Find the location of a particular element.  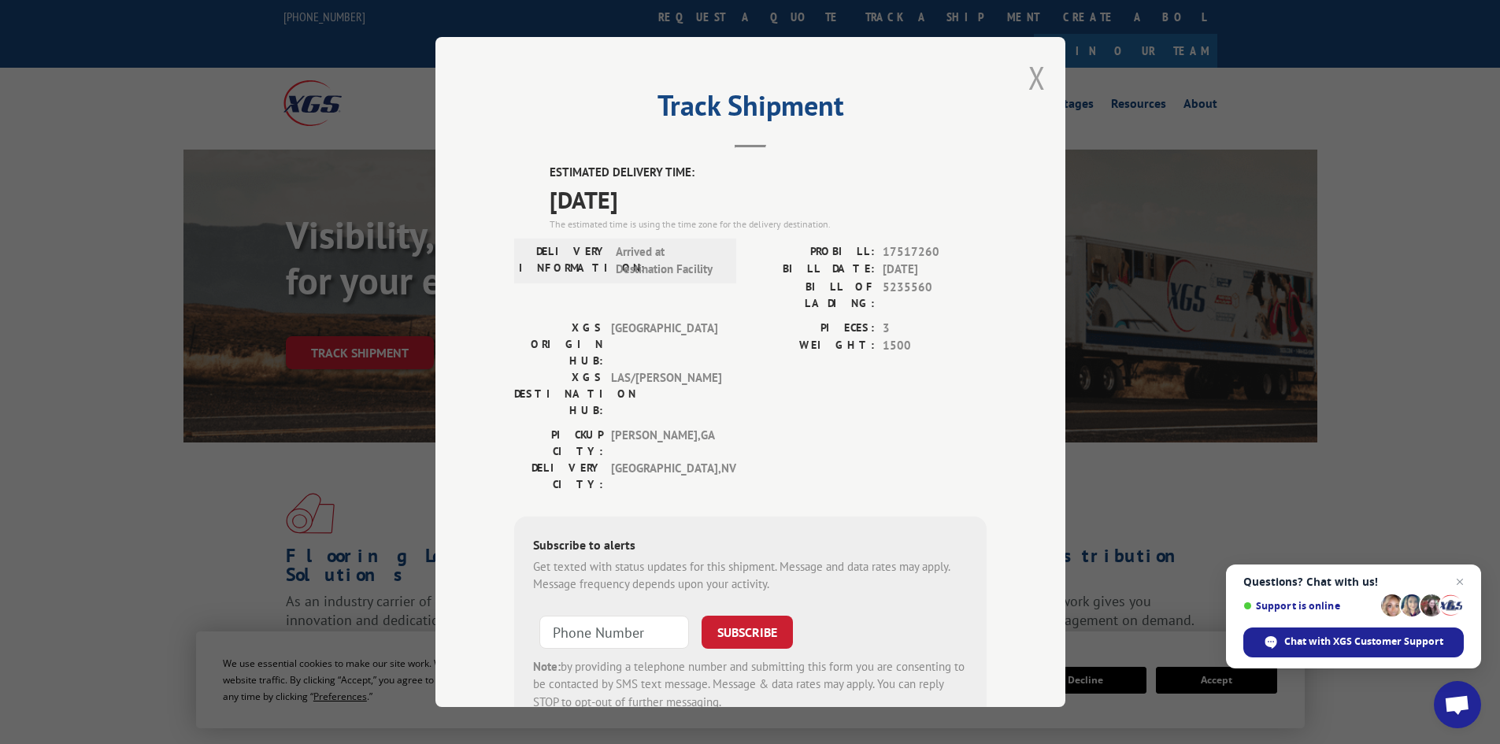

span: Arrived at Destination Facility is located at coordinates (668, 261).